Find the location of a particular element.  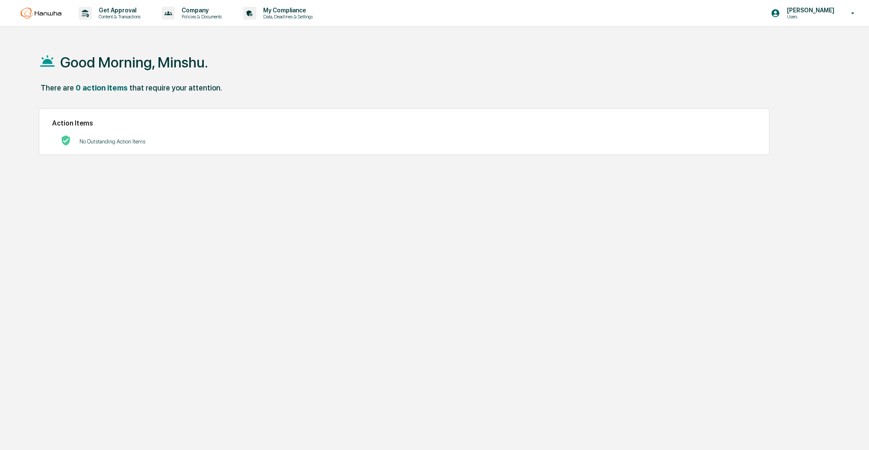

img: logo is located at coordinates (41, 13).